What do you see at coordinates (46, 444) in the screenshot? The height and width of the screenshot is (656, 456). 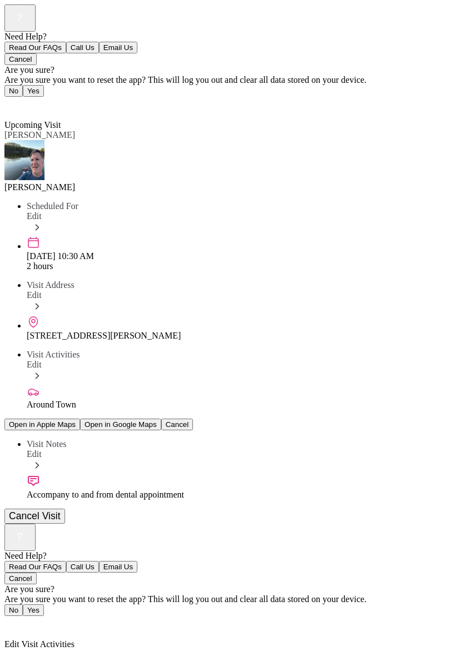 I see `span: Visit Notes` at bounding box center [46, 444].